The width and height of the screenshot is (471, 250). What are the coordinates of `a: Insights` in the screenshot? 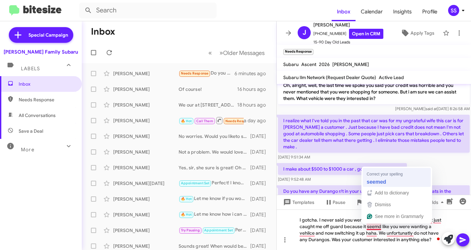 It's located at (402, 12).